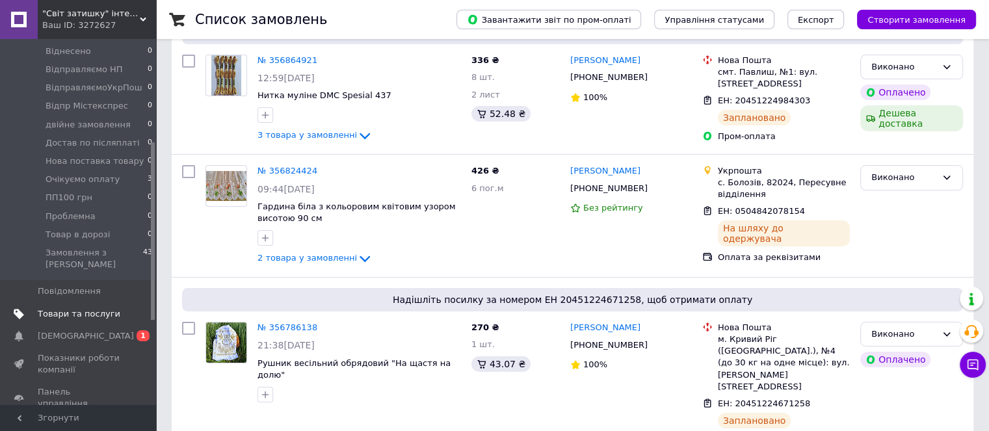 The image size is (989, 431). I want to click on span: "Світ затишку" інтернет-магазин текстилю та швейної фурнітури, so click(91, 14).